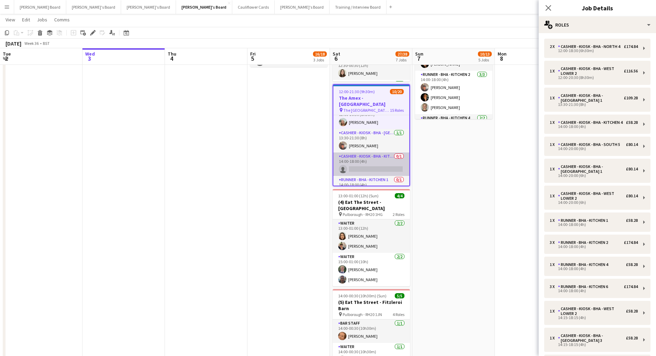 Image resolution: width=656 pixels, height=356 pixels. What do you see at coordinates (402, 60) in the screenshot?
I see `div: 7 Jobs` at bounding box center [402, 60].